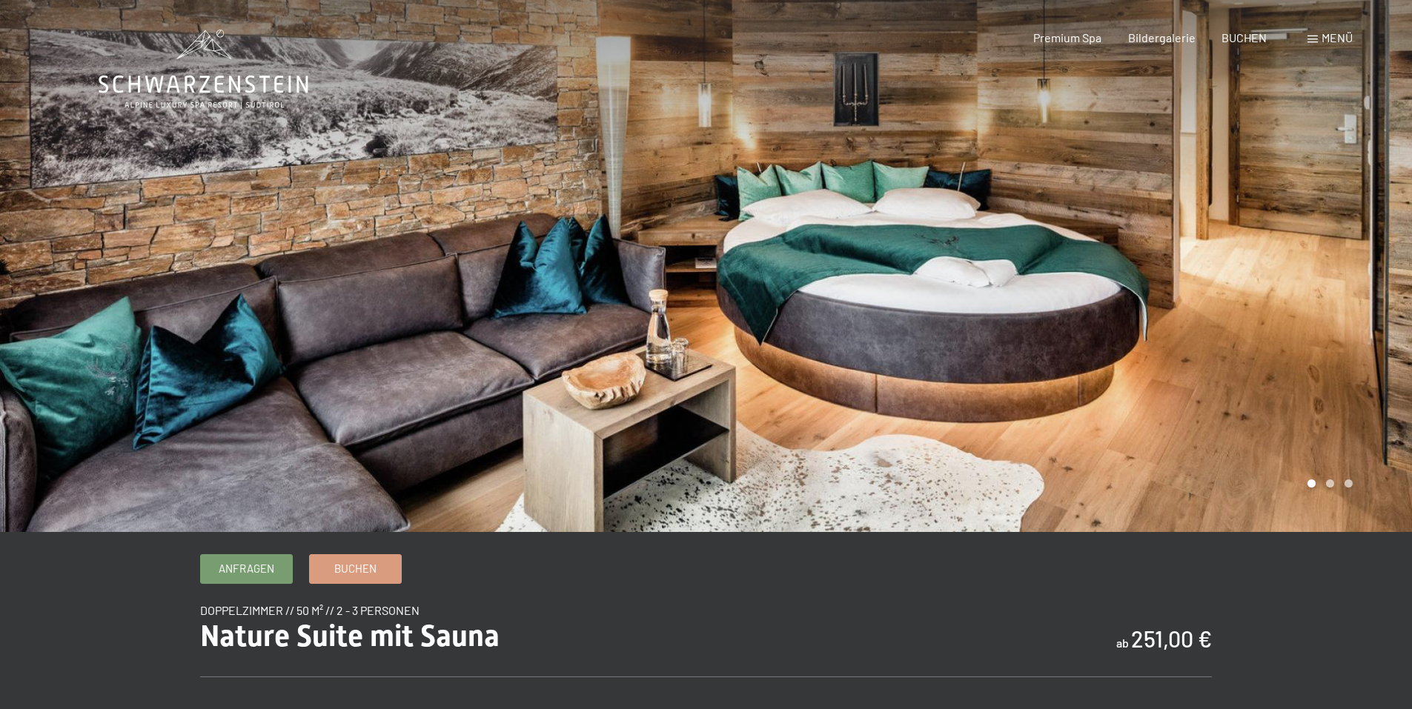 The image size is (1412, 709). Describe the element at coordinates (310, 610) in the screenshot. I see `span: Doppelzimmer // 50 m² // 2 - 3 Personen` at that location.